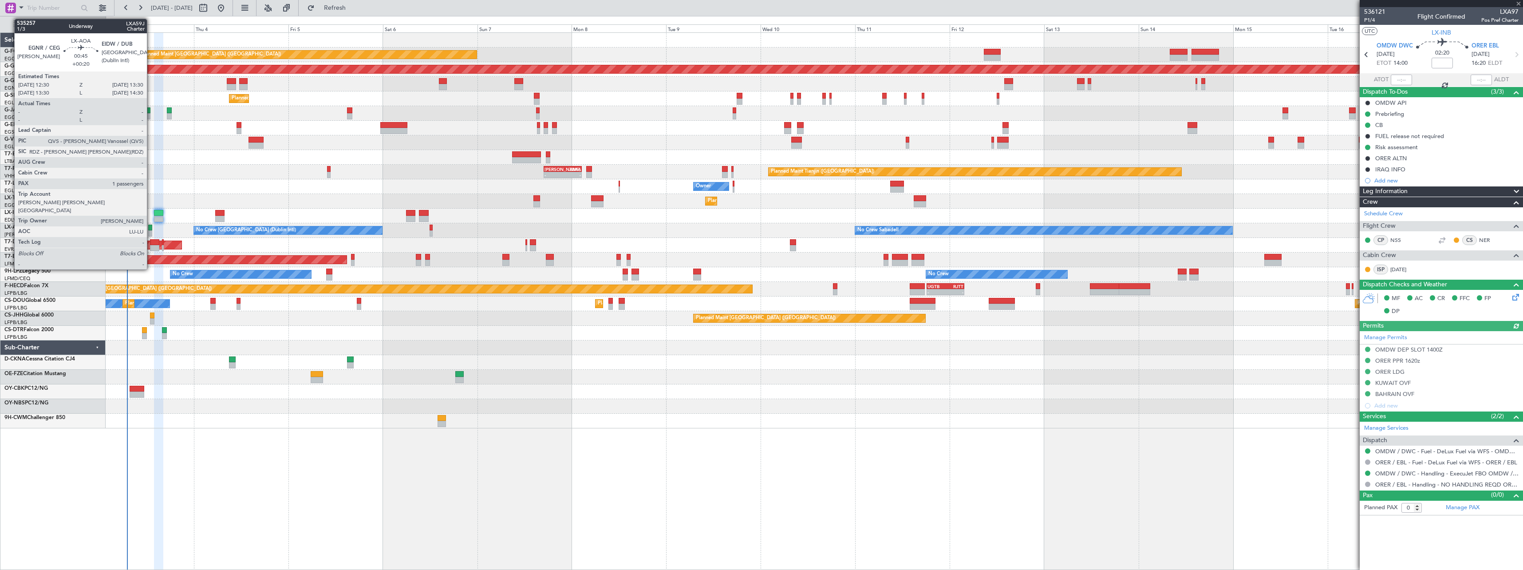 The width and height of the screenshot is (1523, 570). I want to click on span: LX-AOA, so click(15, 227).